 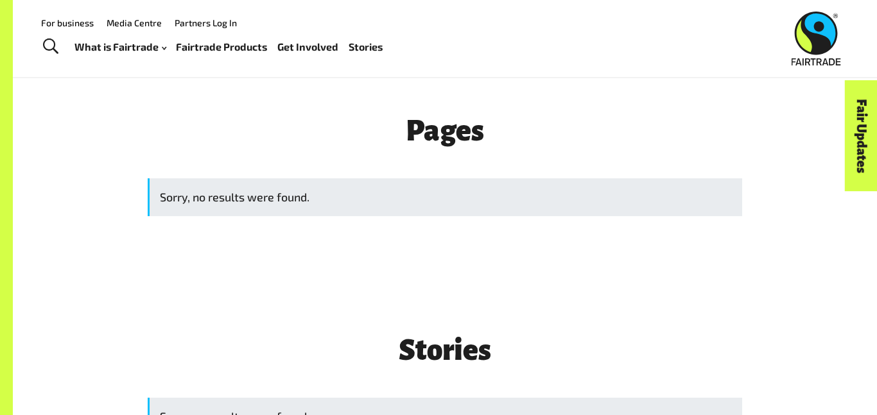 What do you see at coordinates (221, 47) in the screenshot?
I see `a: Fairtrade Products` at bounding box center [221, 47].